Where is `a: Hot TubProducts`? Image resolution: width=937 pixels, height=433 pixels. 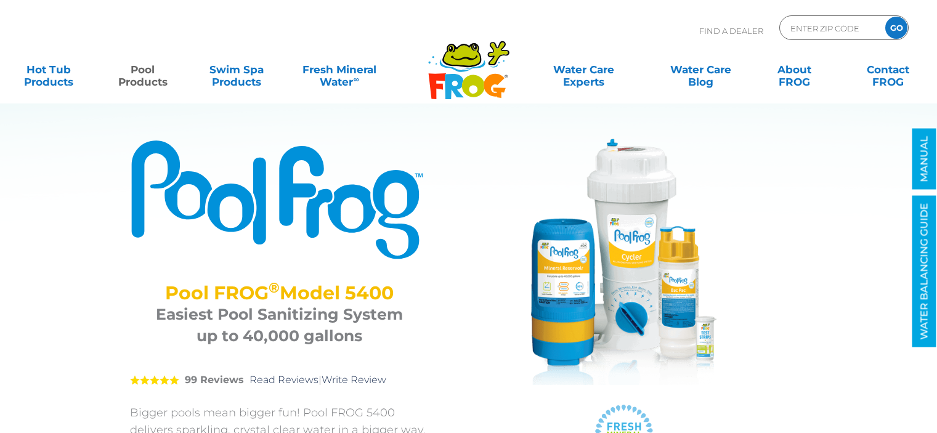
a: Hot TubProducts is located at coordinates (49, 70).